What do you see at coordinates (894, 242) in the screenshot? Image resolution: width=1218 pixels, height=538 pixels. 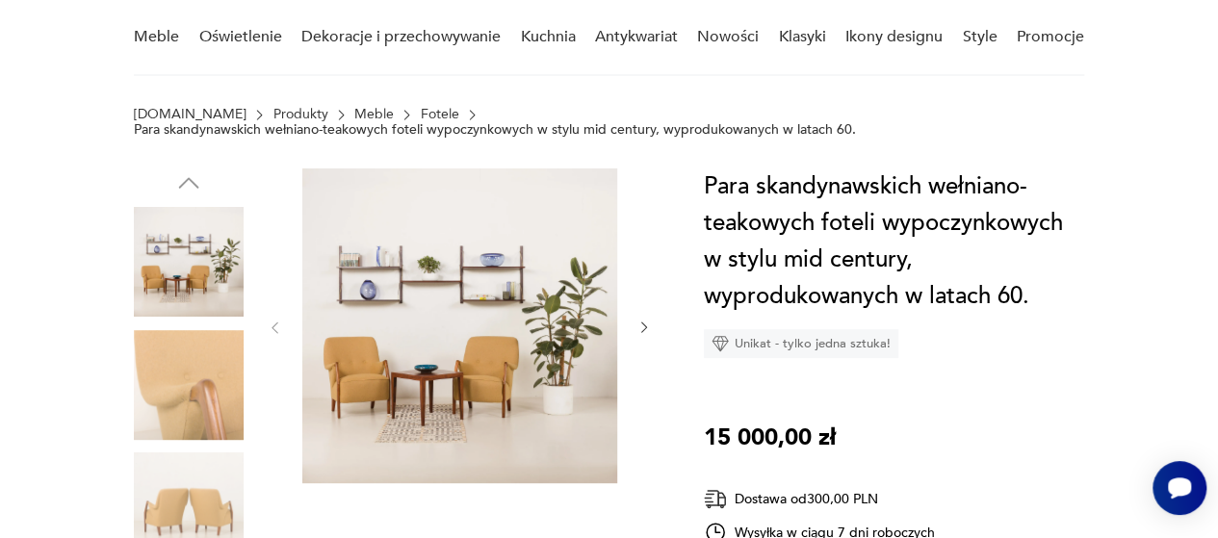 I see `h1: Para skandynawskich wełniano-teakowych foteli wypoczynkowych w stylu mid century, wyprodukowanych...` at bounding box center [894, 242].